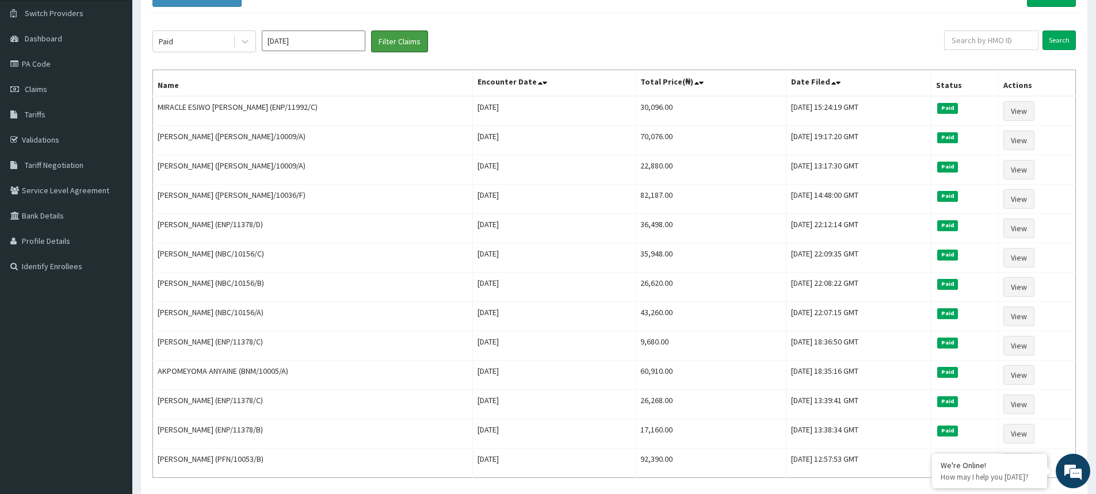 The height and width of the screenshot is (494, 1096). I want to click on span: Claims, so click(36, 89).